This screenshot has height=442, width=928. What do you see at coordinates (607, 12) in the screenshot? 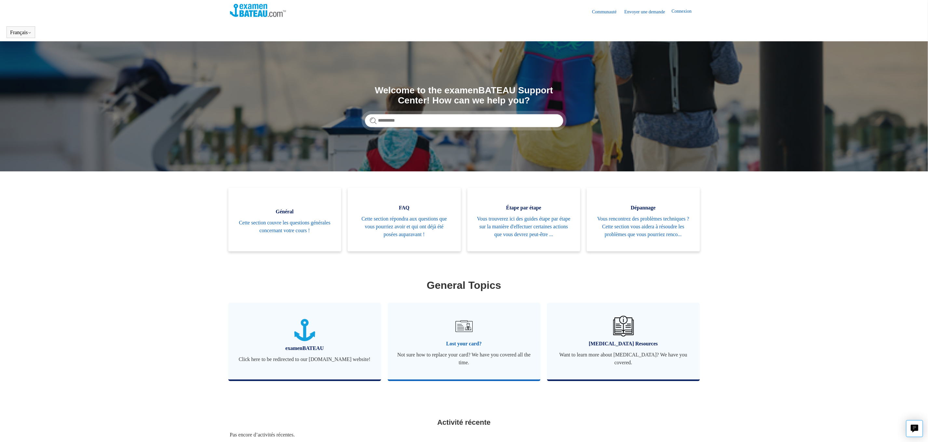
I see `a: Communauté` at bounding box center [607, 12].